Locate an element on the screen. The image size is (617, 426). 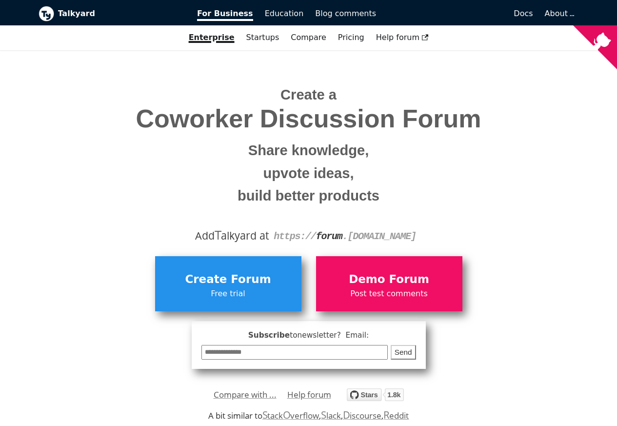
a: Talkyard logoTalkyard is located at coordinates (111, 14).